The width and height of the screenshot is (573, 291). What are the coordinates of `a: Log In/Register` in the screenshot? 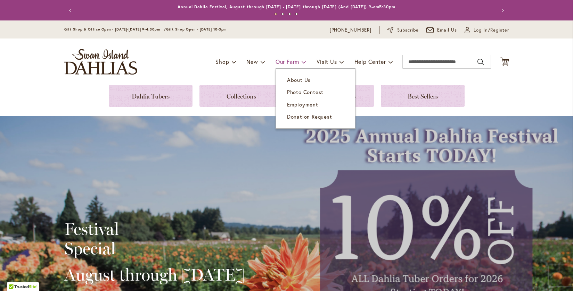 It's located at (486, 30).